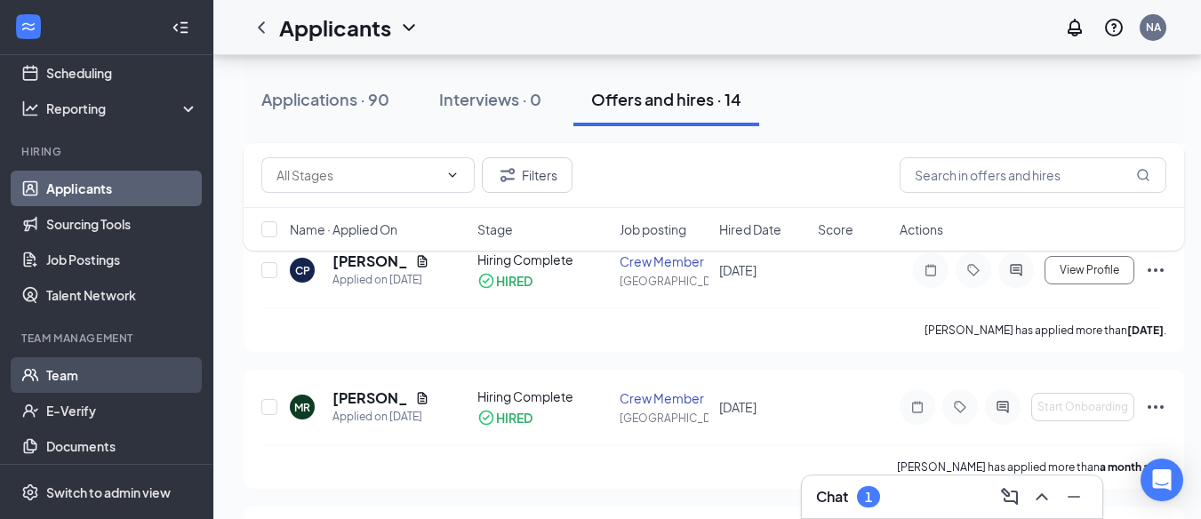 The height and width of the screenshot is (519, 1201). Describe the element at coordinates (302, 407) in the screenshot. I see `div: MR` at that location.